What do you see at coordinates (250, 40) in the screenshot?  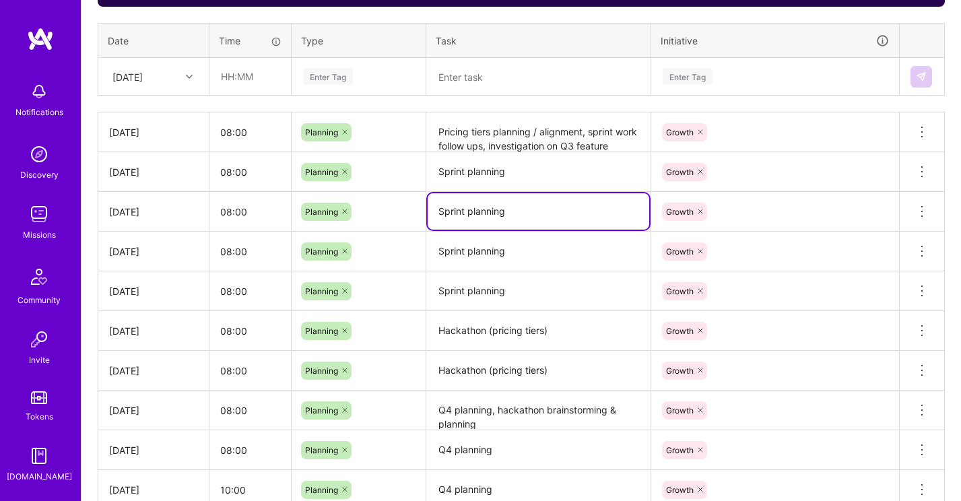 I see `div: Time` at bounding box center [250, 40].